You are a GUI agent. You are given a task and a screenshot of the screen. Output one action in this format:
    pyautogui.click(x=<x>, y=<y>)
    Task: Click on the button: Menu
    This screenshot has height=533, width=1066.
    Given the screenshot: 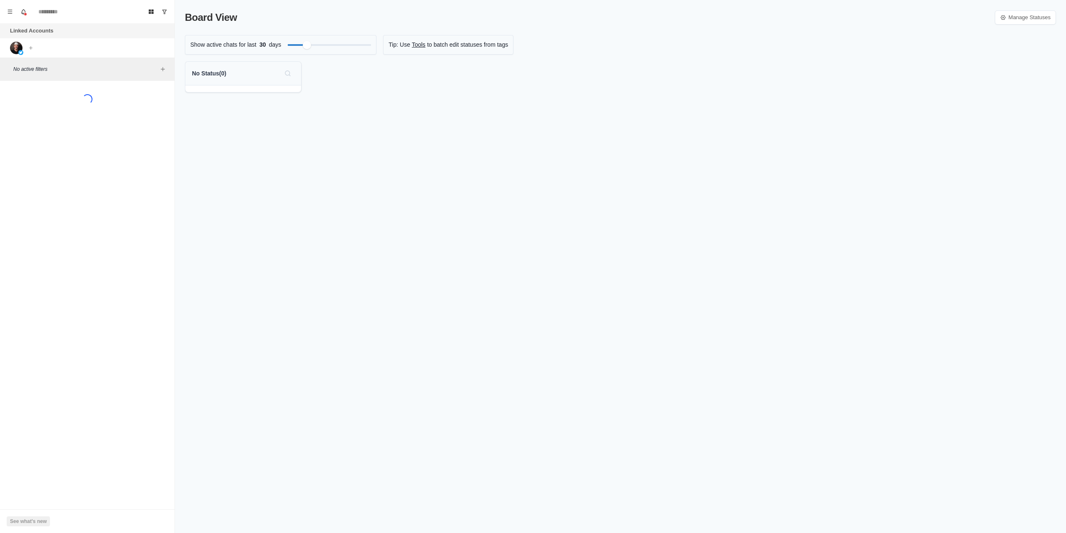 What is the action you would take?
    pyautogui.click(x=10, y=12)
    